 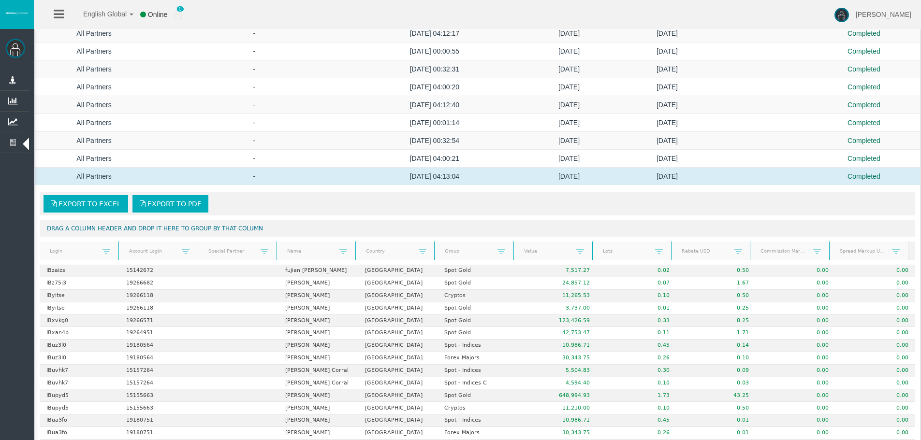 I want to click on a: Commission Markup USD, so click(x=784, y=251).